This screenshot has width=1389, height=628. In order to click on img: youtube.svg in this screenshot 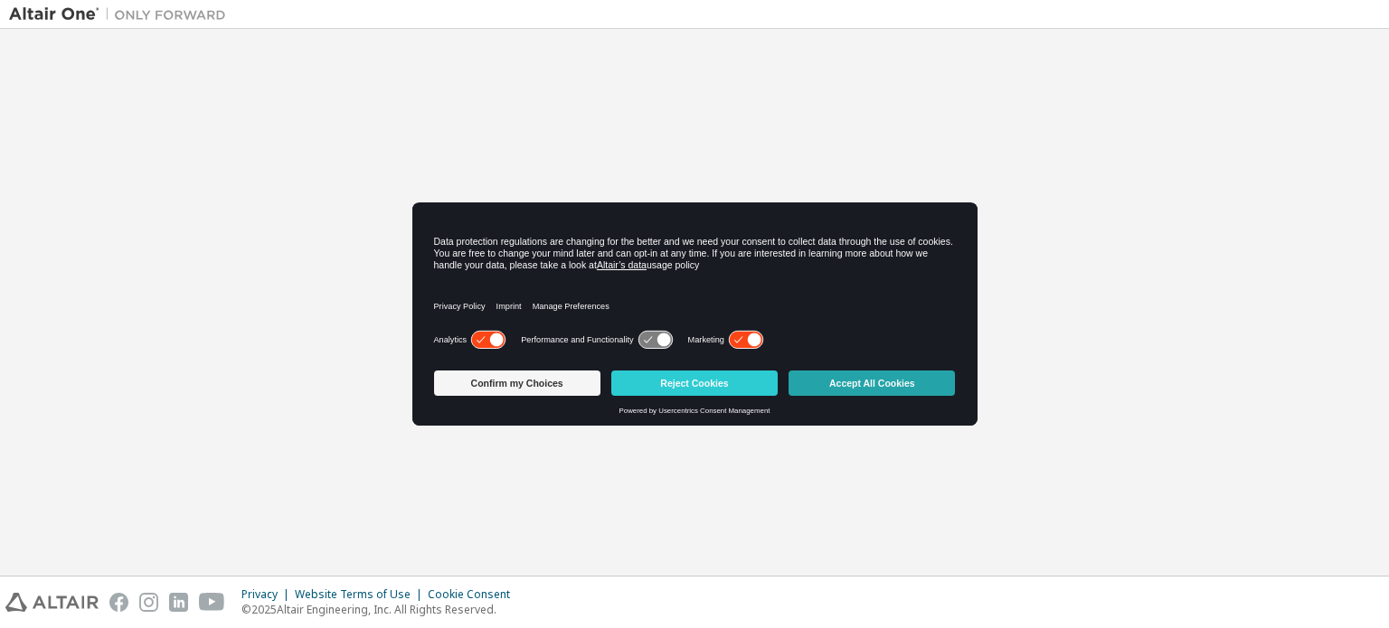, I will do `click(212, 602)`.